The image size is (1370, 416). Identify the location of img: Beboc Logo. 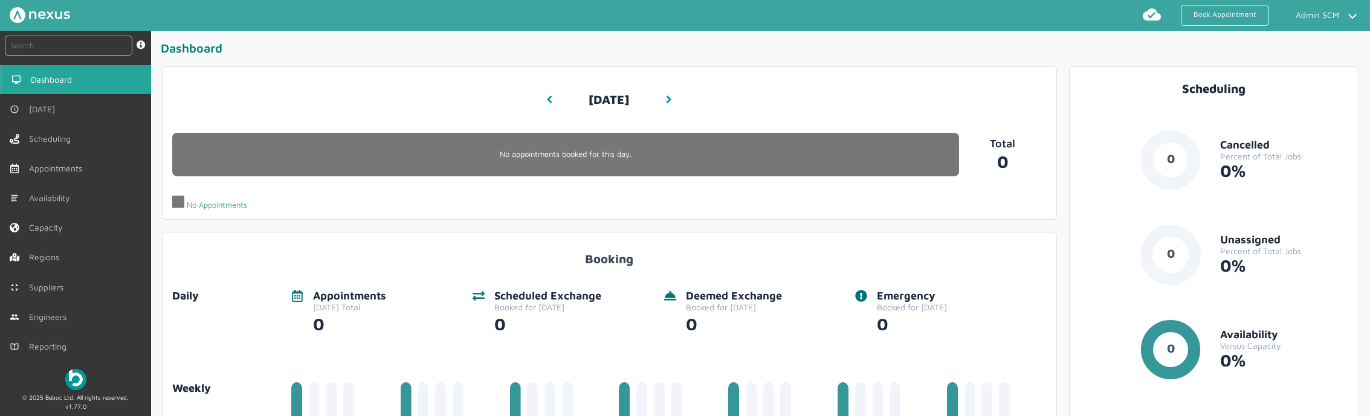
(76, 379).